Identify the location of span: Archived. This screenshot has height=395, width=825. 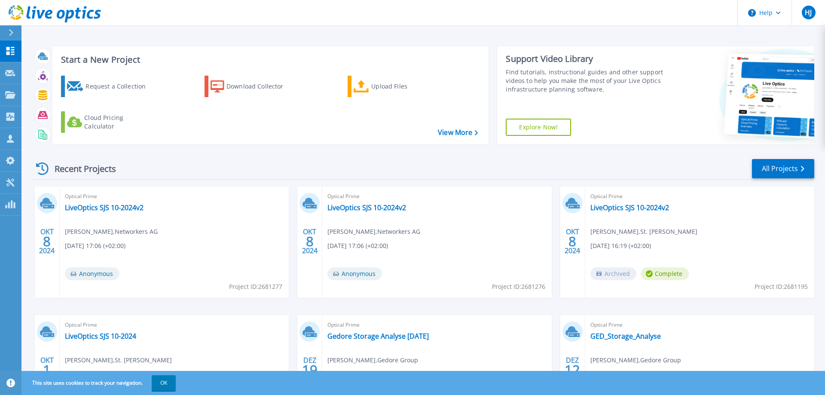
(613, 274).